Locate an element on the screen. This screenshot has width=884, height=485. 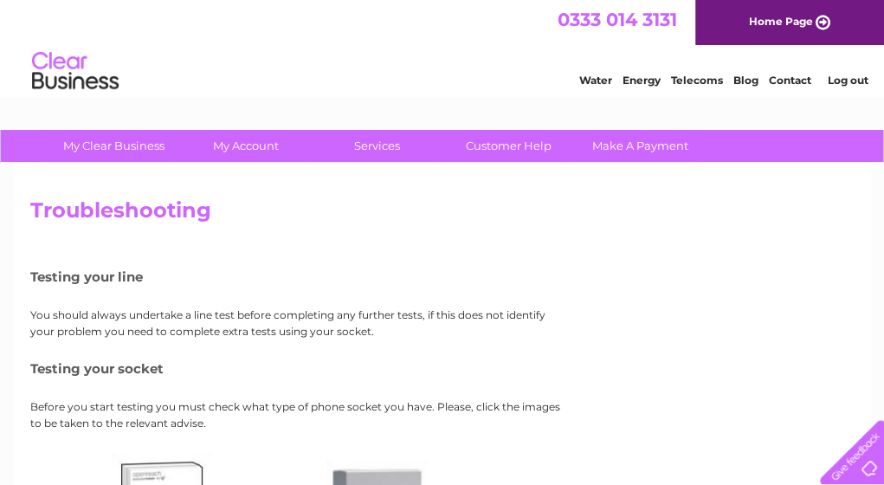
a: Make A Payment is located at coordinates (640, 145).